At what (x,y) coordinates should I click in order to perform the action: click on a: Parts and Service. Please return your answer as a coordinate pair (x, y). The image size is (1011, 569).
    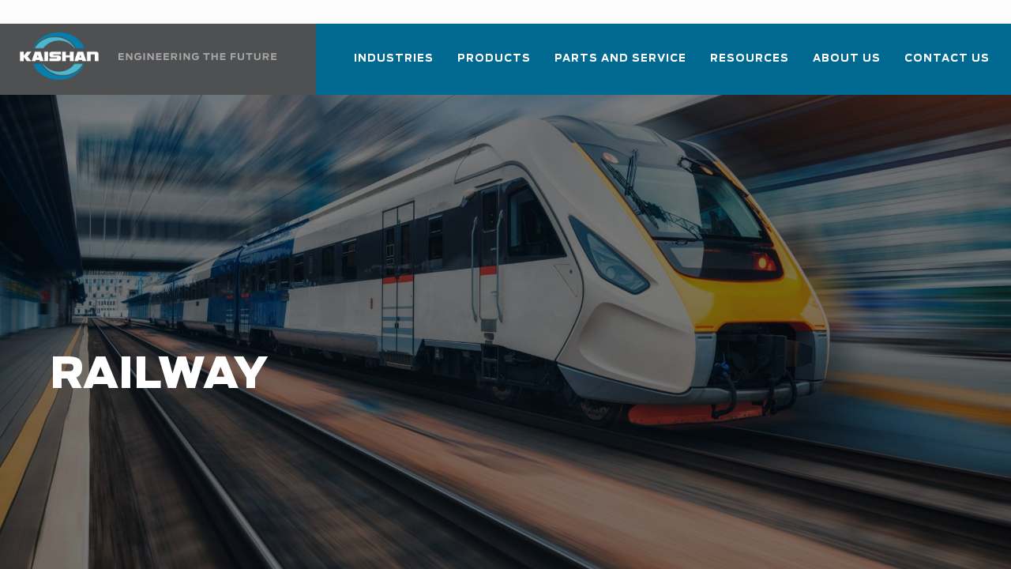
    Looking at the image, I should click on (620, 65).